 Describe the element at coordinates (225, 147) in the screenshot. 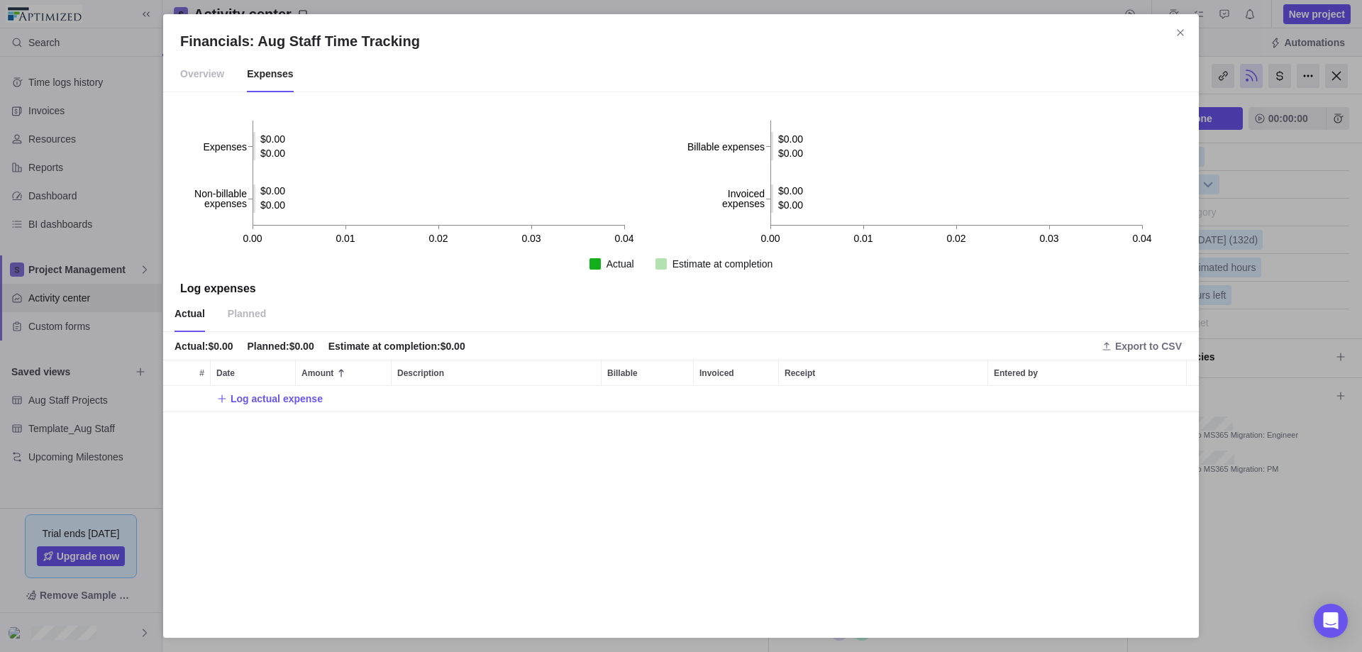

I see `tspan: Expenses` at that location.